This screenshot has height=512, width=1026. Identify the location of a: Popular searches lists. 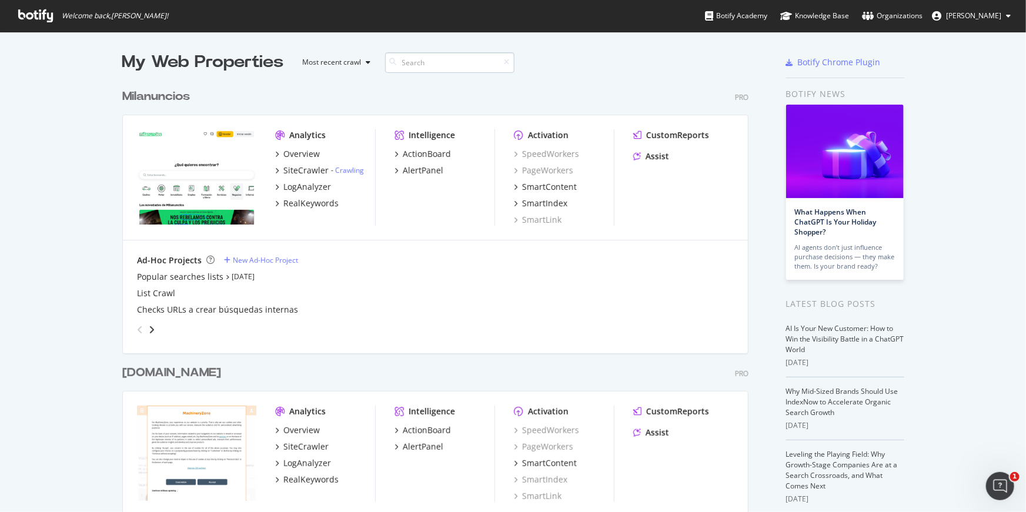
(180, 277).